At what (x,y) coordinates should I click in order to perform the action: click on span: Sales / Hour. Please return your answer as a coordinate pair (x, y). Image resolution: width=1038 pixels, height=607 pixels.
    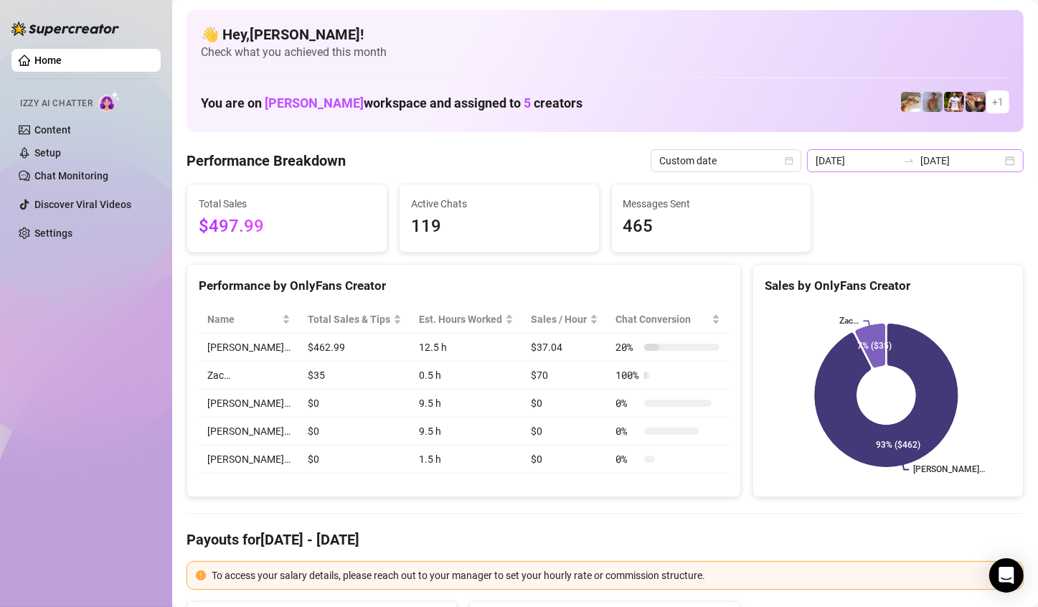
    Looking at the image, I should click on (559, 319).